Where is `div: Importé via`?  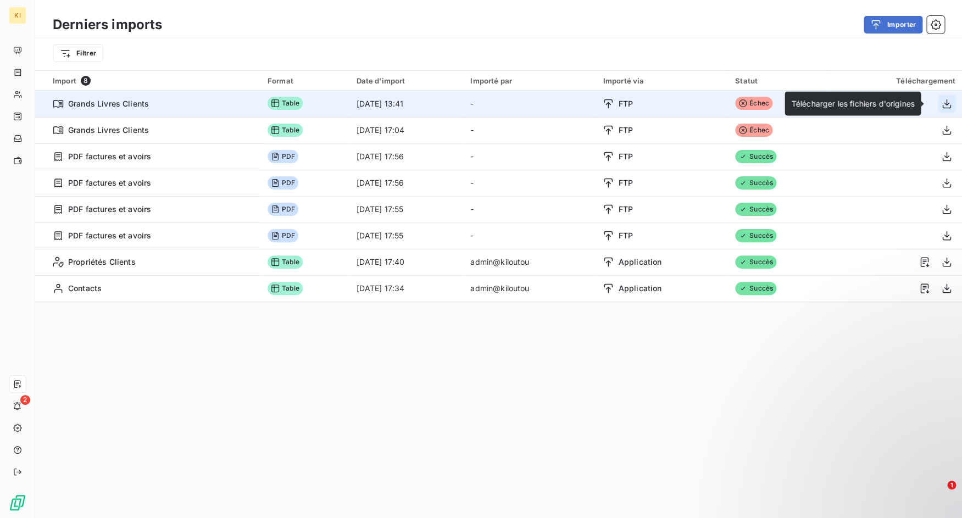 div: Importé via is located at coordinates (662, 81).